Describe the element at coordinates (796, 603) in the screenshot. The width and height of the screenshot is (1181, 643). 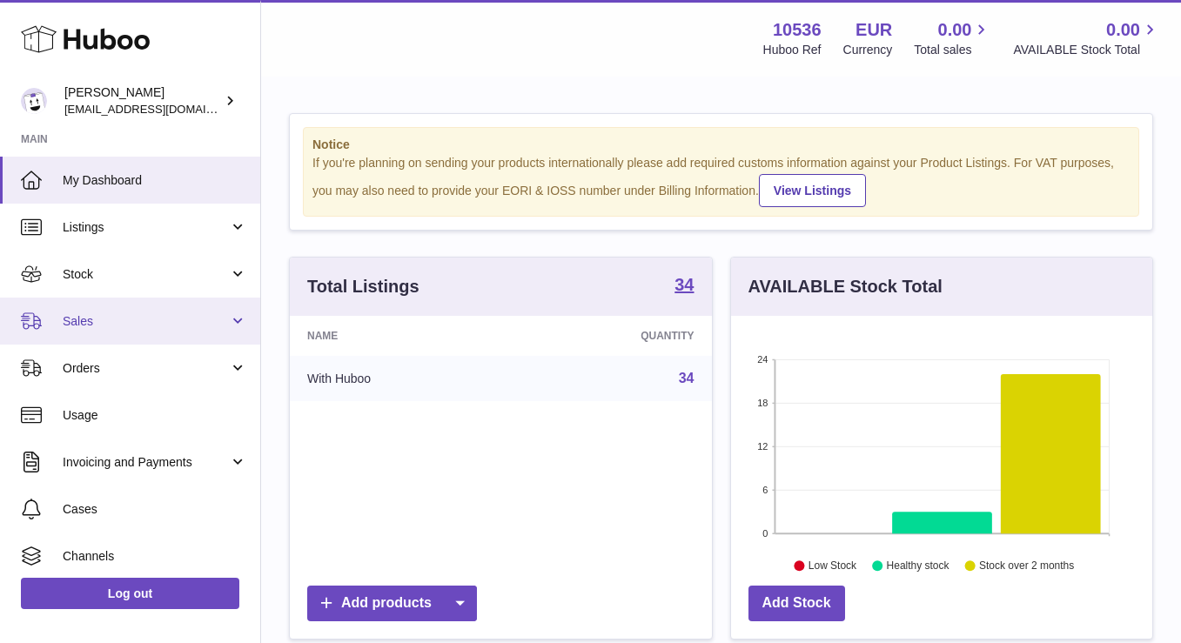
I see `a: Add Stock` at that location.